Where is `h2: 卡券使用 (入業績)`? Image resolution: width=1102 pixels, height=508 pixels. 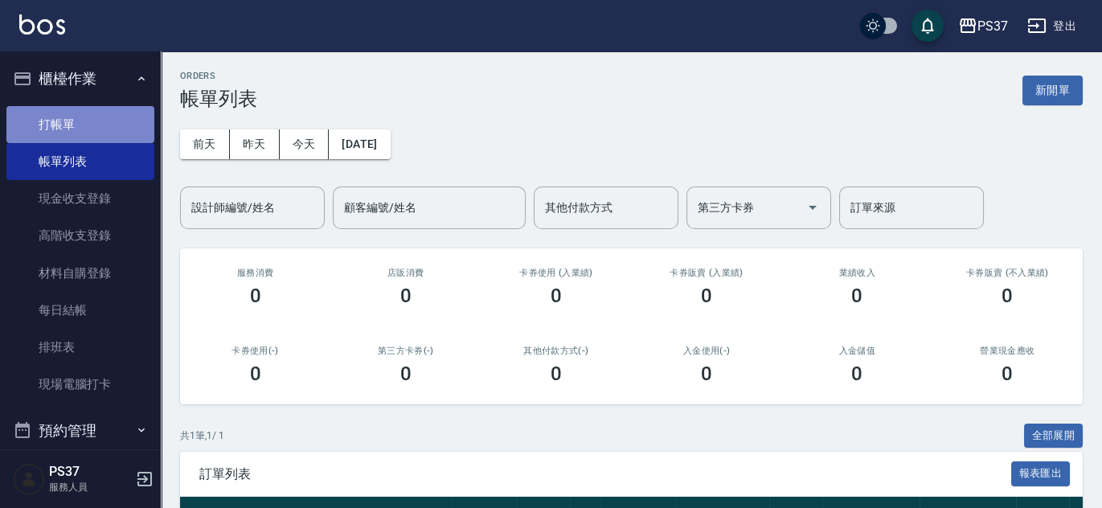
h2: 卡券使用 (入業績) is located at coordinates (555, 272).